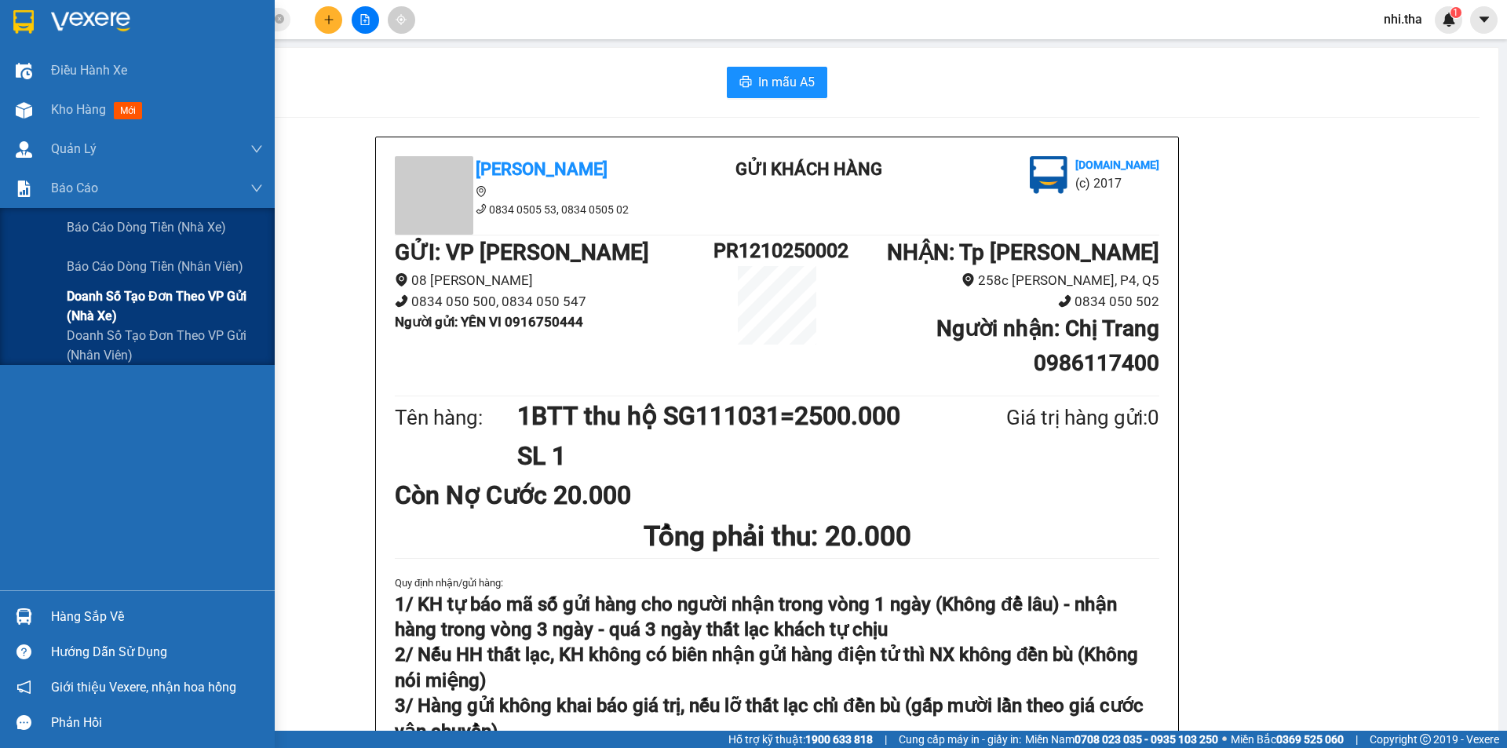 The width and height of the screenshot is (1507, 748). I want to click on span: message, so click(24, 722).